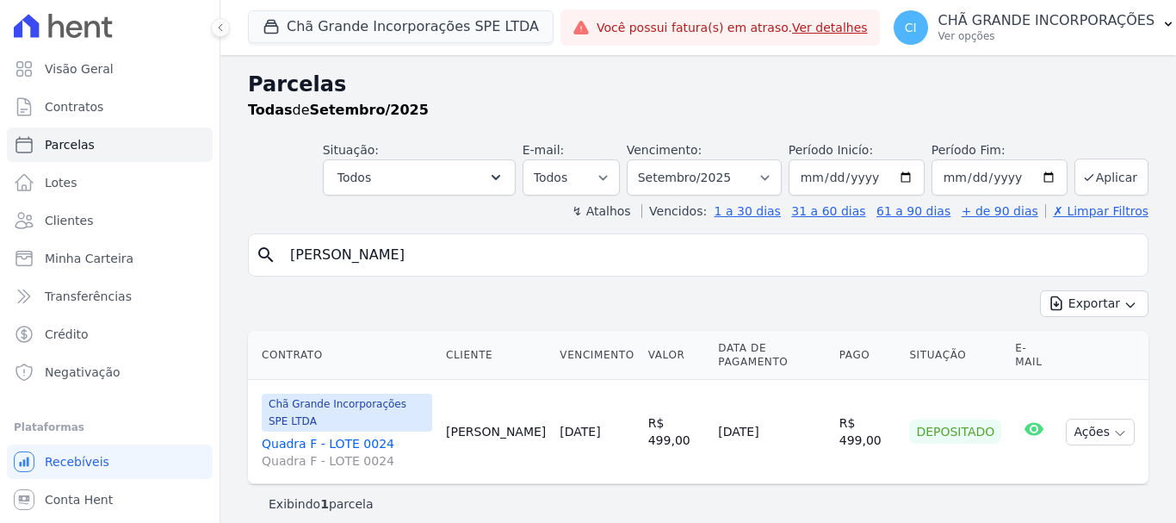 The width and height of the screenshot is (1176, 523). Describe the element at coordinates (830, 28) in the screenshot. I see `a: Ver detalhes` at that location.